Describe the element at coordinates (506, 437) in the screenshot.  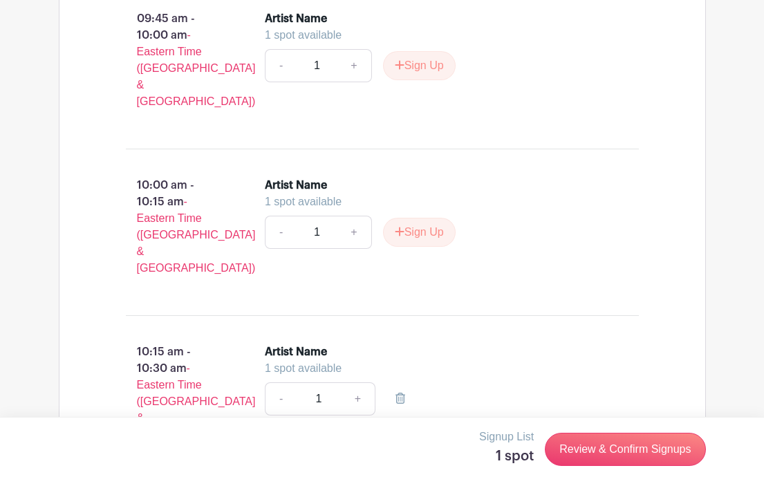
I see `p: Signup List` at that location.